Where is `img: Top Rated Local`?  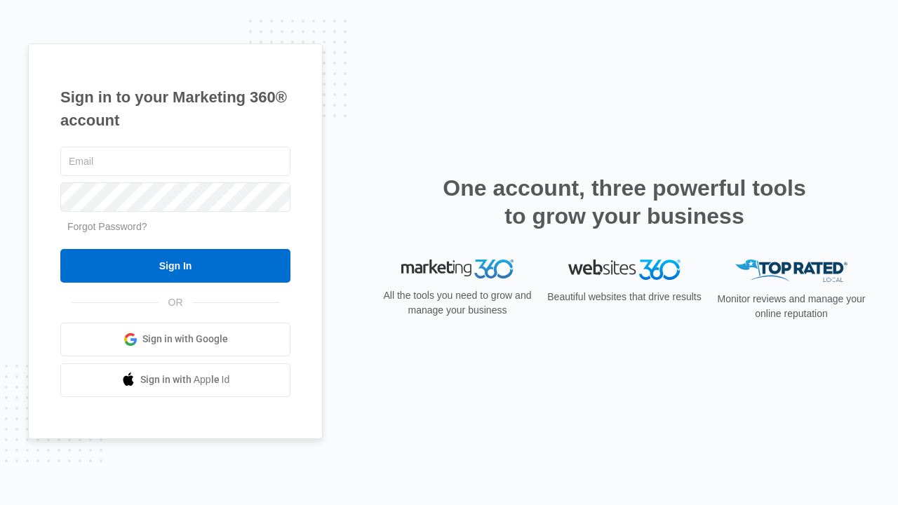 img: Top Rated Local is located at coordinates (791, 271).